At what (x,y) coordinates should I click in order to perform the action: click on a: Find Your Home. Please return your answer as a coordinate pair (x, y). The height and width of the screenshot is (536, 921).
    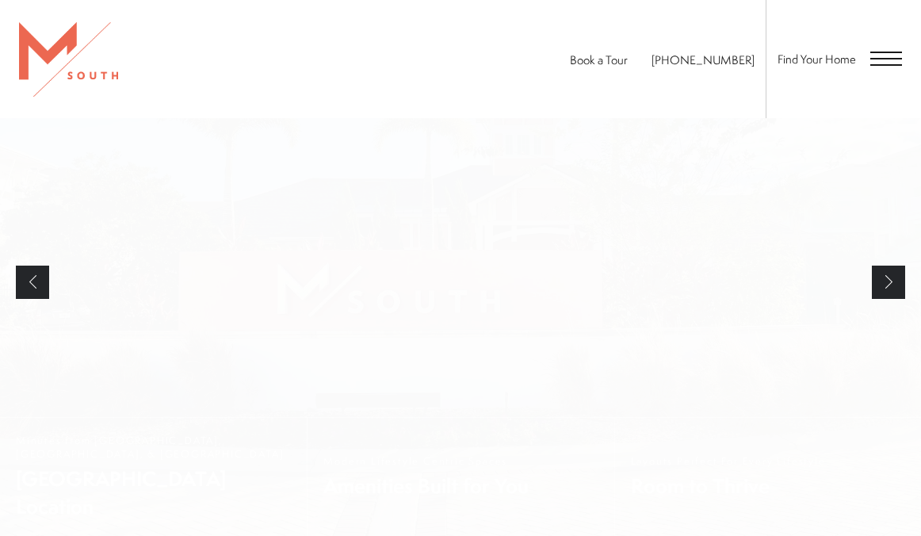
    Looking at the image, I should click on (817, 59).